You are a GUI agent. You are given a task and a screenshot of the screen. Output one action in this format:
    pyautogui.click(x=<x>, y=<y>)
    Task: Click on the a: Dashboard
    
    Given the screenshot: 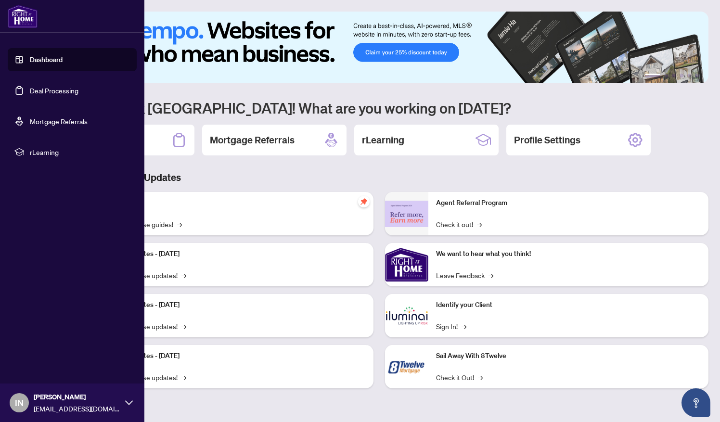 What is the action you would take?
    pyautogui.click(x=46, y=60)
    